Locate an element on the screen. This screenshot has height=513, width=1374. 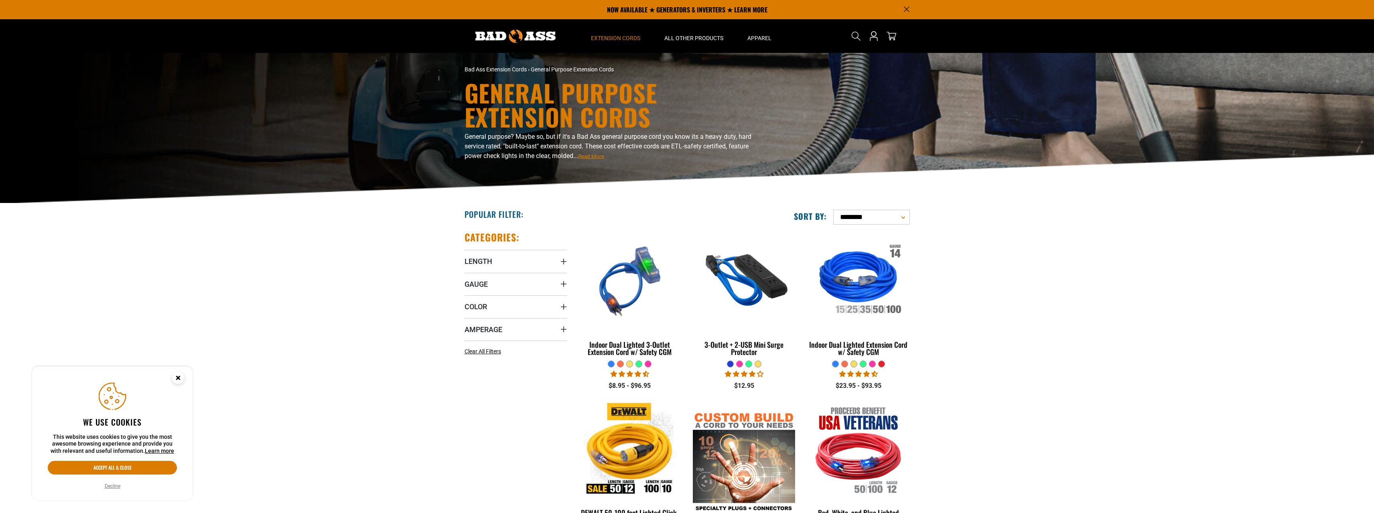
label: Sort by: is located at coordinates (810, 216).